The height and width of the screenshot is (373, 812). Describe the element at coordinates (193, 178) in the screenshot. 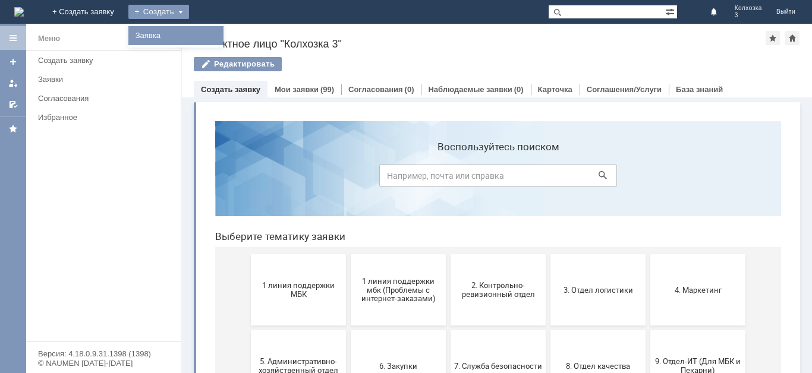

I see `span: 1 линия поддержки мбк (Проблемы с интернет-заказами)` at that location.